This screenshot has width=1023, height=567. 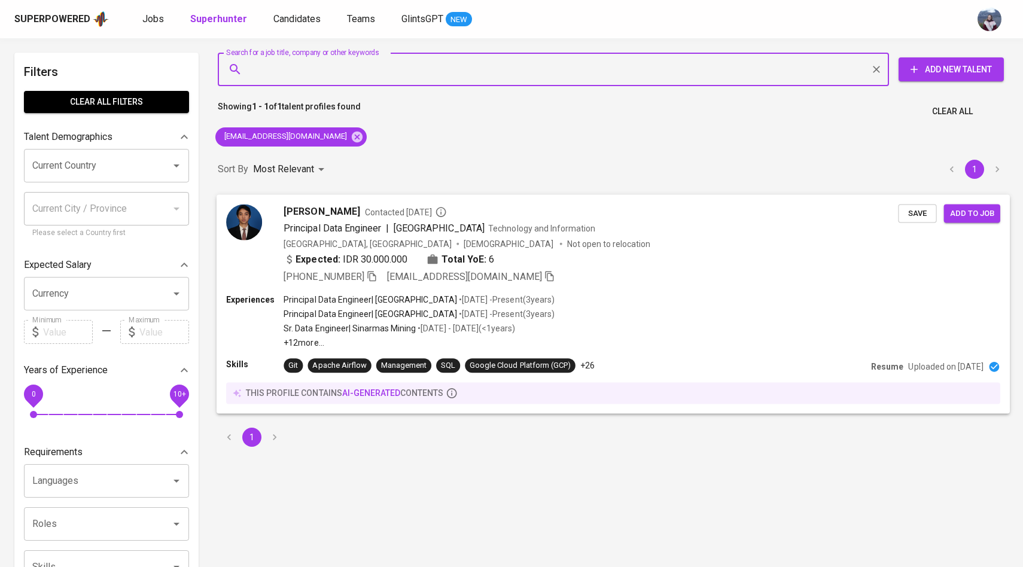 What do you see at coordinates (345, 393) in the screenshot?
I see `p: this profile contains contents` at bounding box center [345, 393].